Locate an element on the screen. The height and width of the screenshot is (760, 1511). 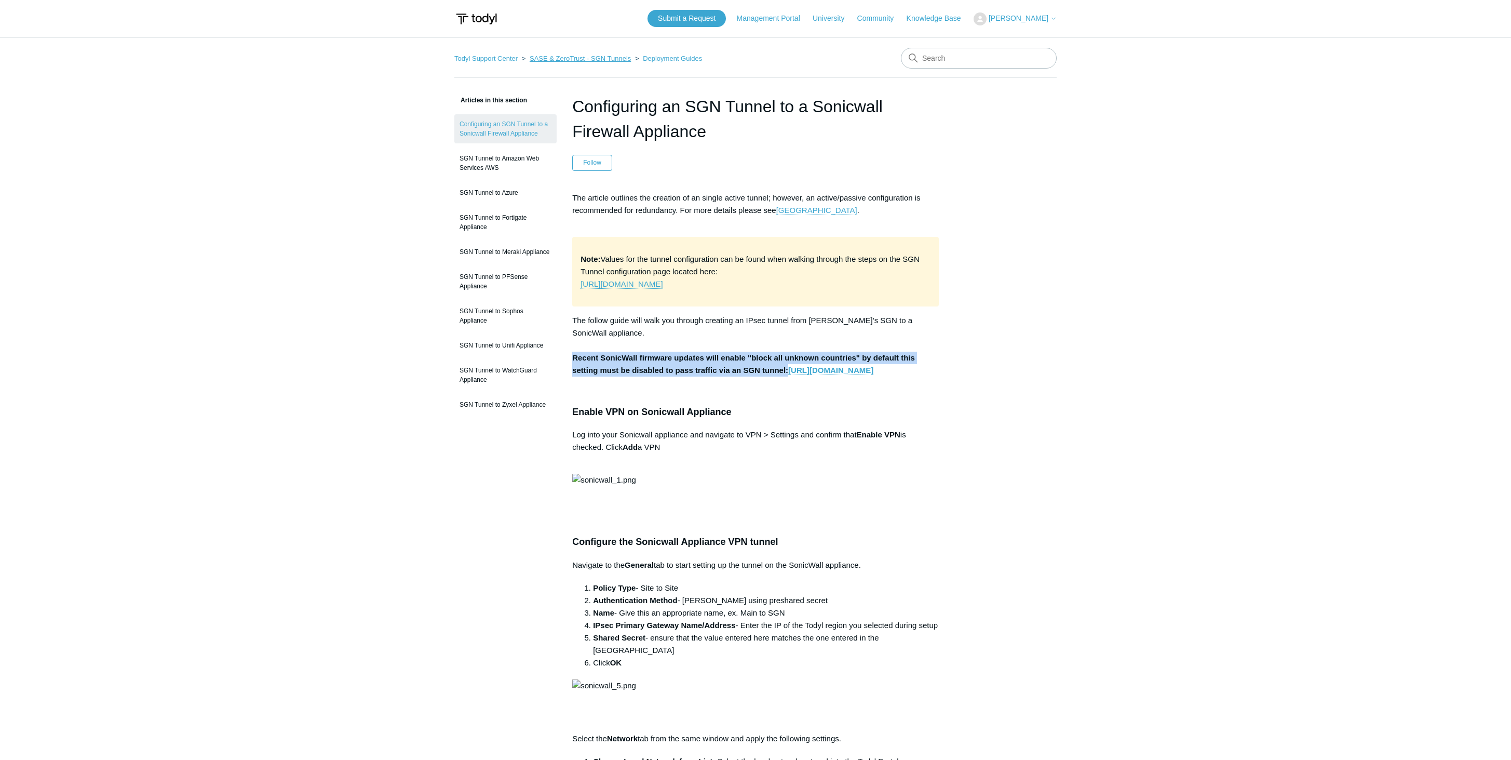
input: Search is located at coordinates (979, 58).